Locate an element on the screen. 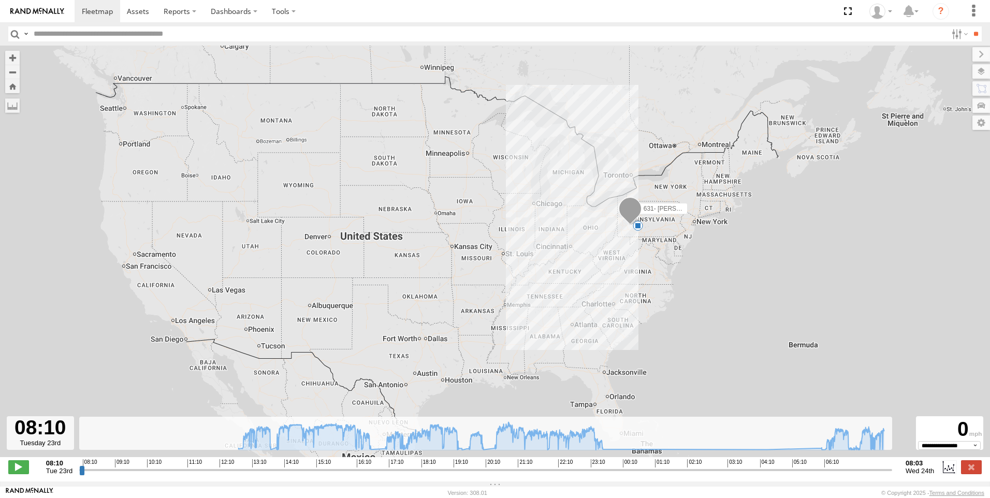 Image resolution: width=990 pixels, height=498 pixels. span: 21:10 is located at coordinates (525, 464).